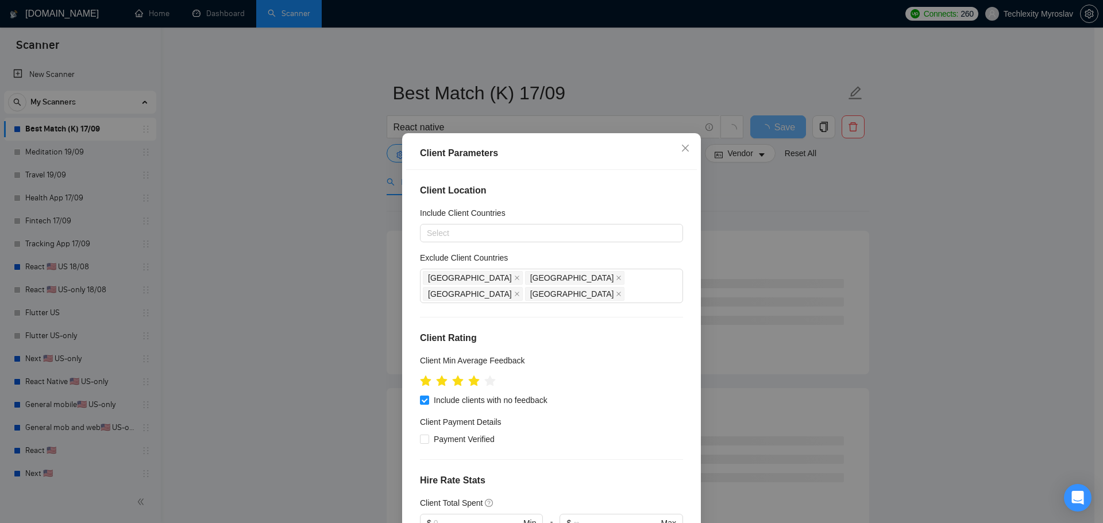  What do you see at coordinates (462, 213) in the screenshot?
I see `h5: Include Client Countries` at bounding box center [462, 213].